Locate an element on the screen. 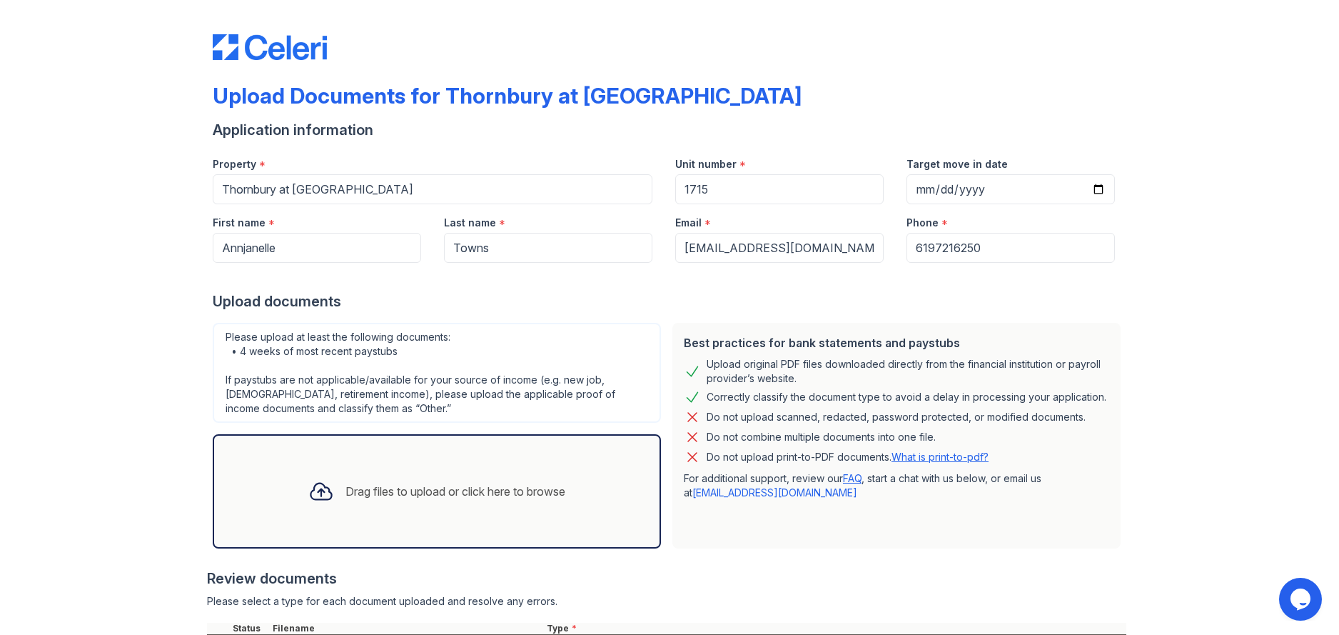  label: Unit number is located at coordinates (706, 164).